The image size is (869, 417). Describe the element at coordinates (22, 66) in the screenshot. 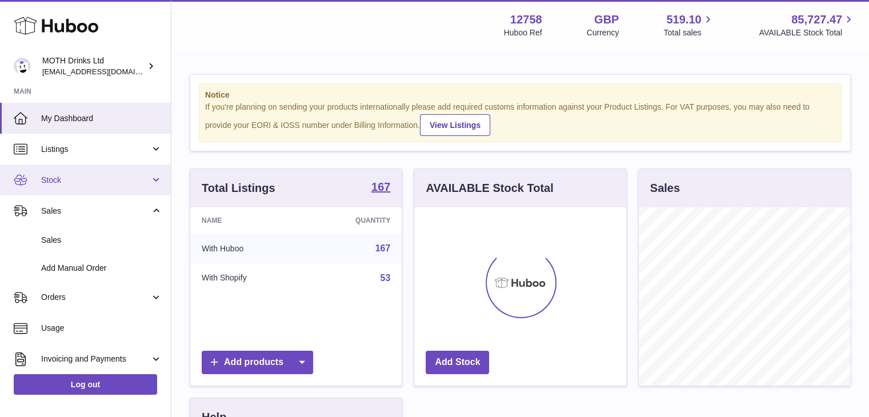

I see `img: orders@mothdrinks.com` at that location.